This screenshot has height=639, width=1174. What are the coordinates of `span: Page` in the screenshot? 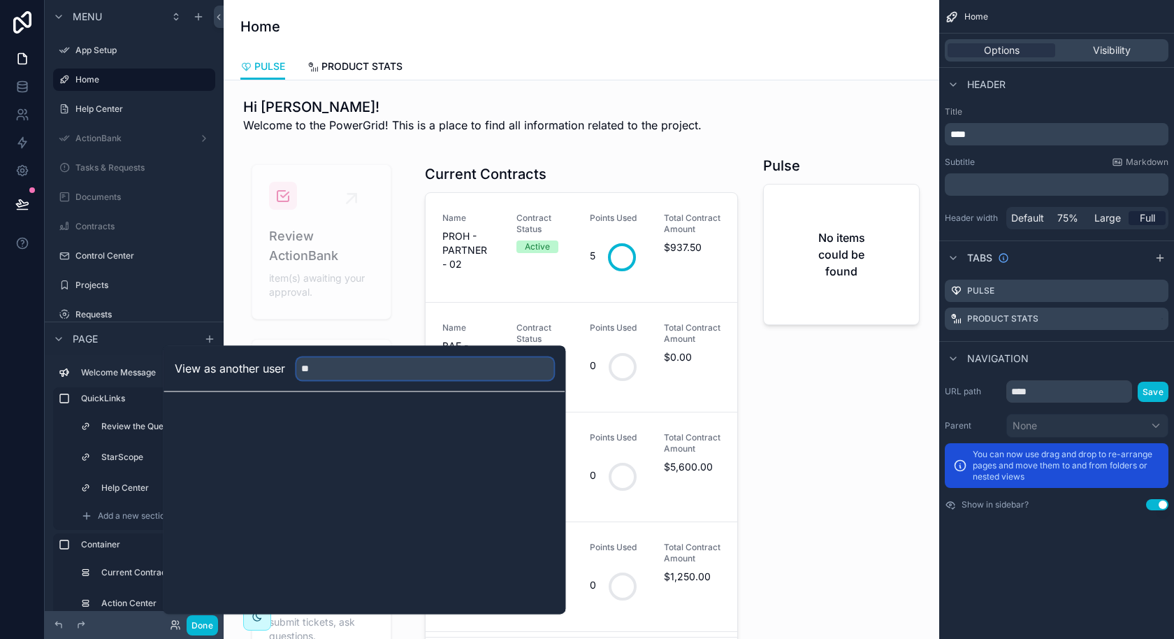 It's located at (85, 339).